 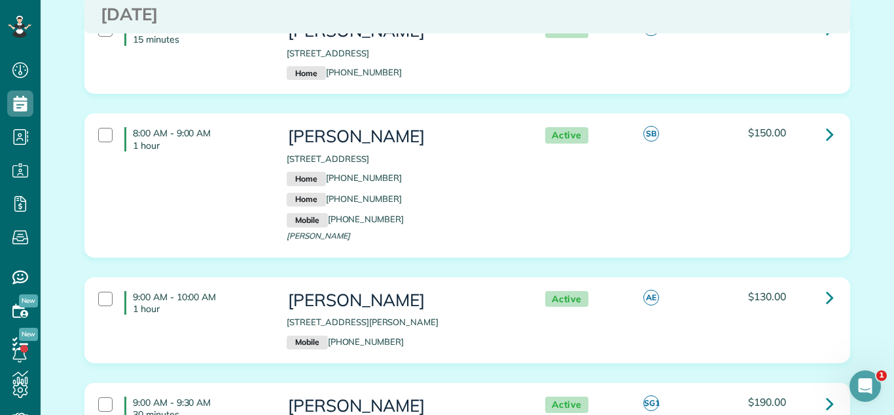 I want to click on h4: 7:00 AM - 7:15 AM, so click(x=196, y=33).